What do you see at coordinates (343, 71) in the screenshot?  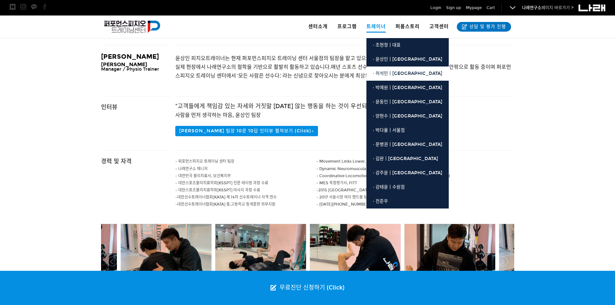 I see `span: 매년 스포츠 선수들을 위해 현장 의무지원 업무 등 센터 안팎으로 활동 중이며 퍼포먼스피지오 트레이닝 센터에서 ‘모든 사람은 선수다.’ 라는 신념으로 찾아오시는 분에게 최상의 ...` at bounding box center [343, 71].